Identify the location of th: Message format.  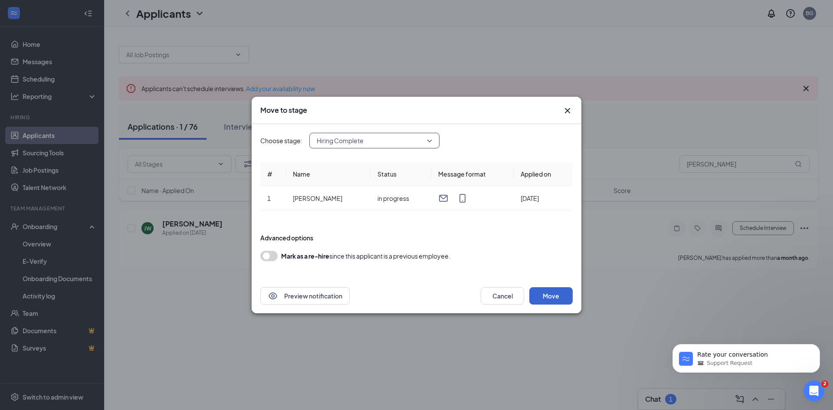
(473, 174).